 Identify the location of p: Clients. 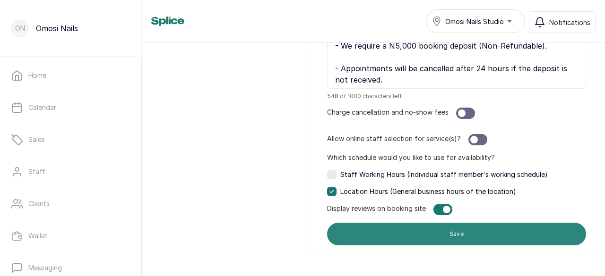
(39, 204).